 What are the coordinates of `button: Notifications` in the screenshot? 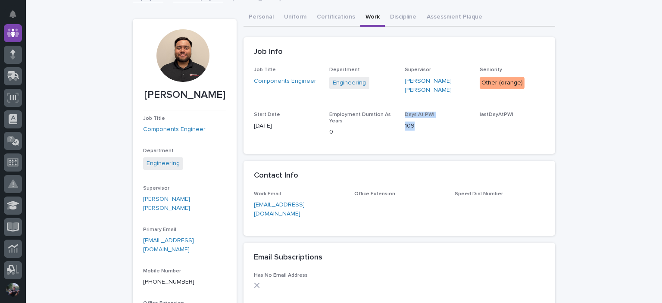 It's located at (13, 14).